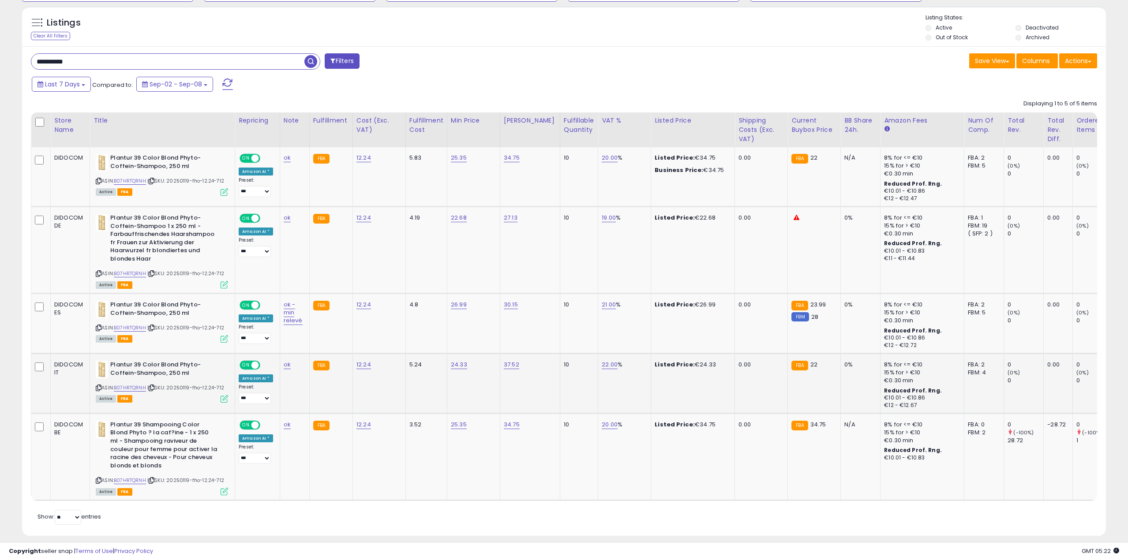 The width and height of the screenshot is (1128, 560). What do you see at coordinates (175, 84) in the screenshot?
I see `button: Sep-02 - Sep-08` at bounding box center [175, 84].